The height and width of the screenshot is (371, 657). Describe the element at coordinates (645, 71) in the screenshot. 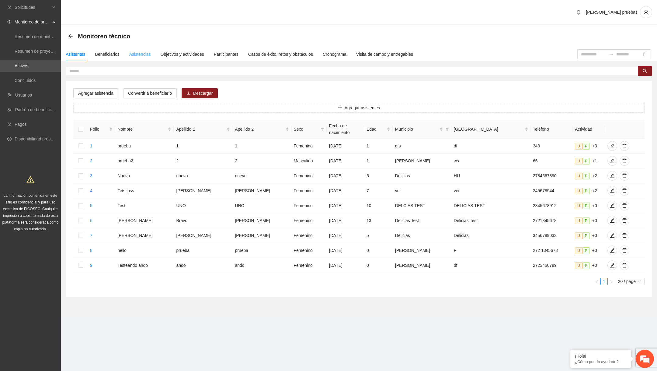

I see `button: search` at that location.